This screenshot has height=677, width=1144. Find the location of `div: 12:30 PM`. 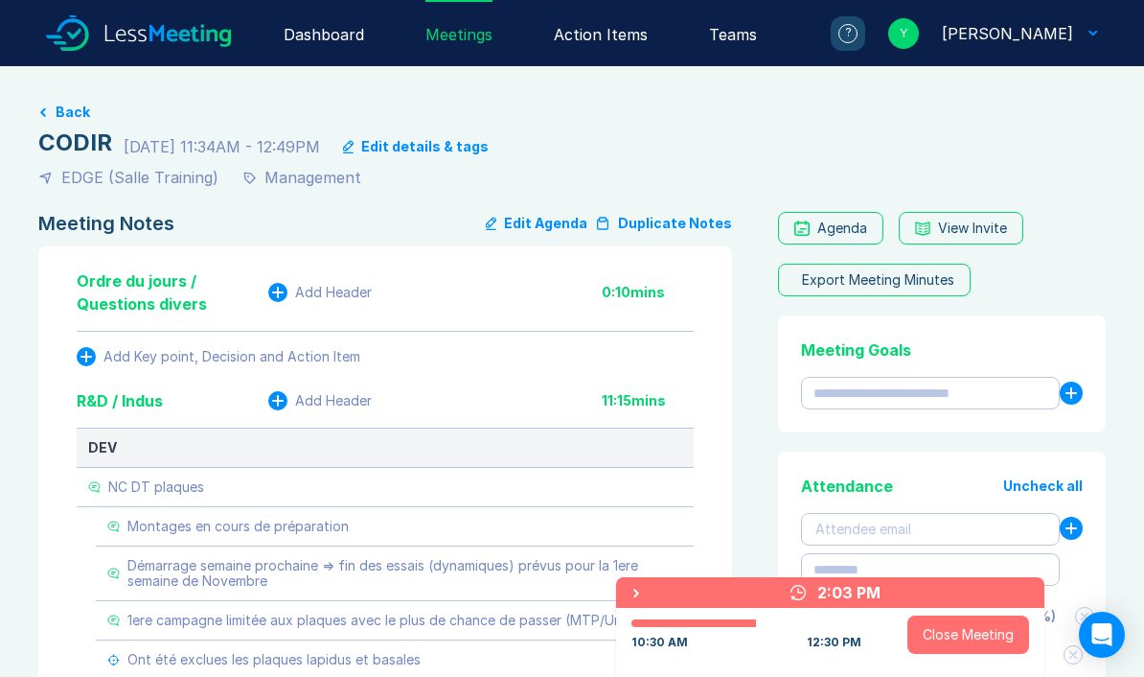

div: 12:30 PM is located at coordinates (834, 642).